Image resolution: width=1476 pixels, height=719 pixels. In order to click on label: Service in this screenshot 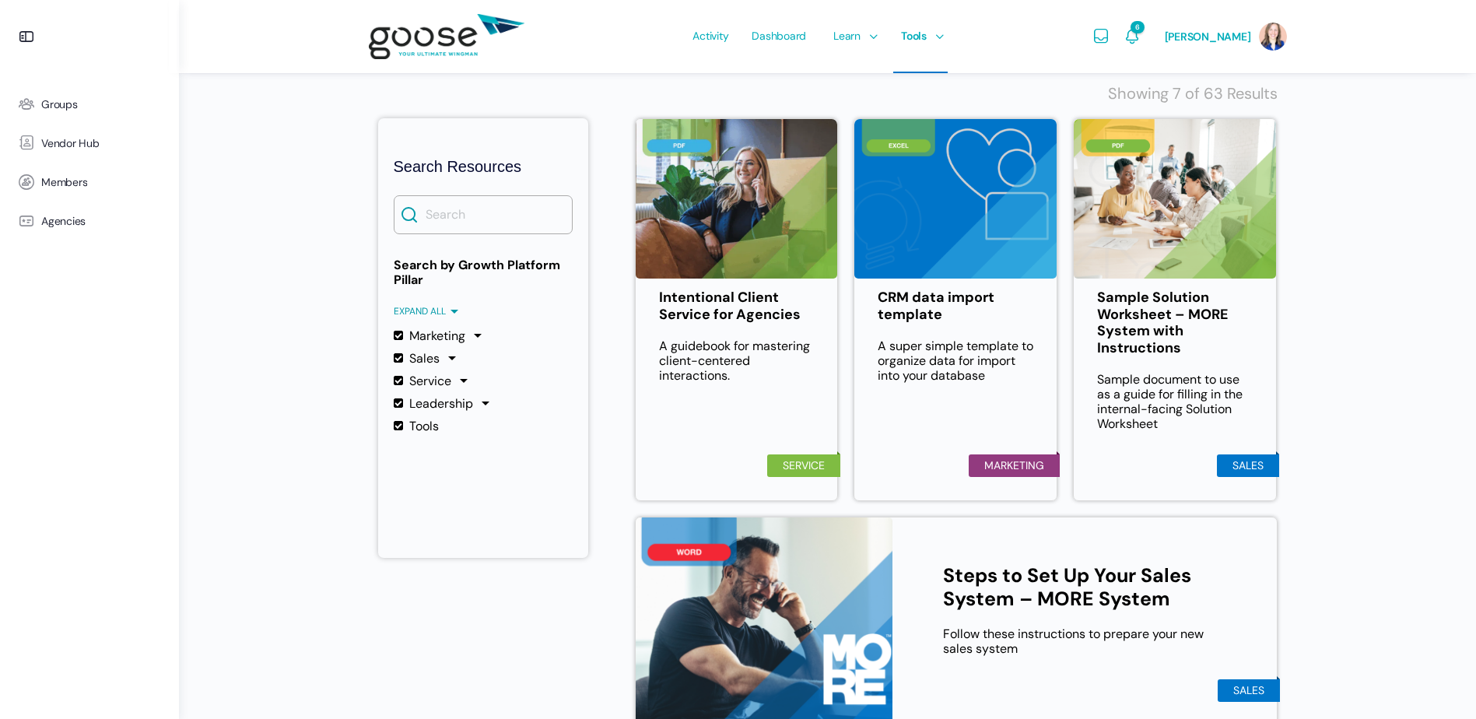, I will do `click(423, 381)`.